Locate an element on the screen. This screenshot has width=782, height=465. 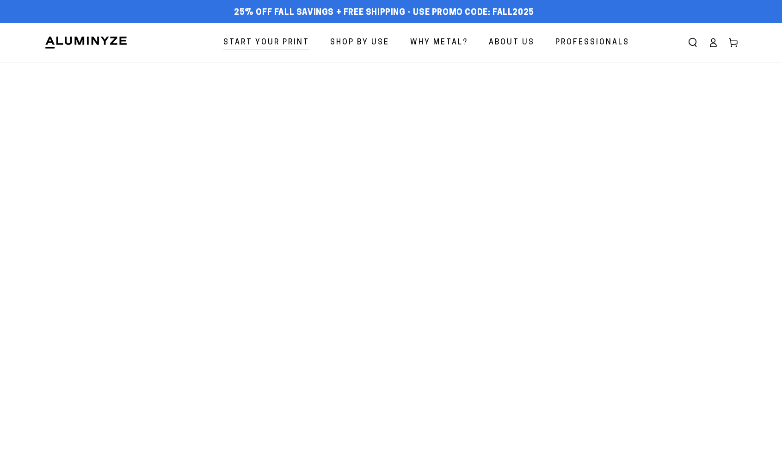
span: Shop By Use is located at coordinates (360, 43).